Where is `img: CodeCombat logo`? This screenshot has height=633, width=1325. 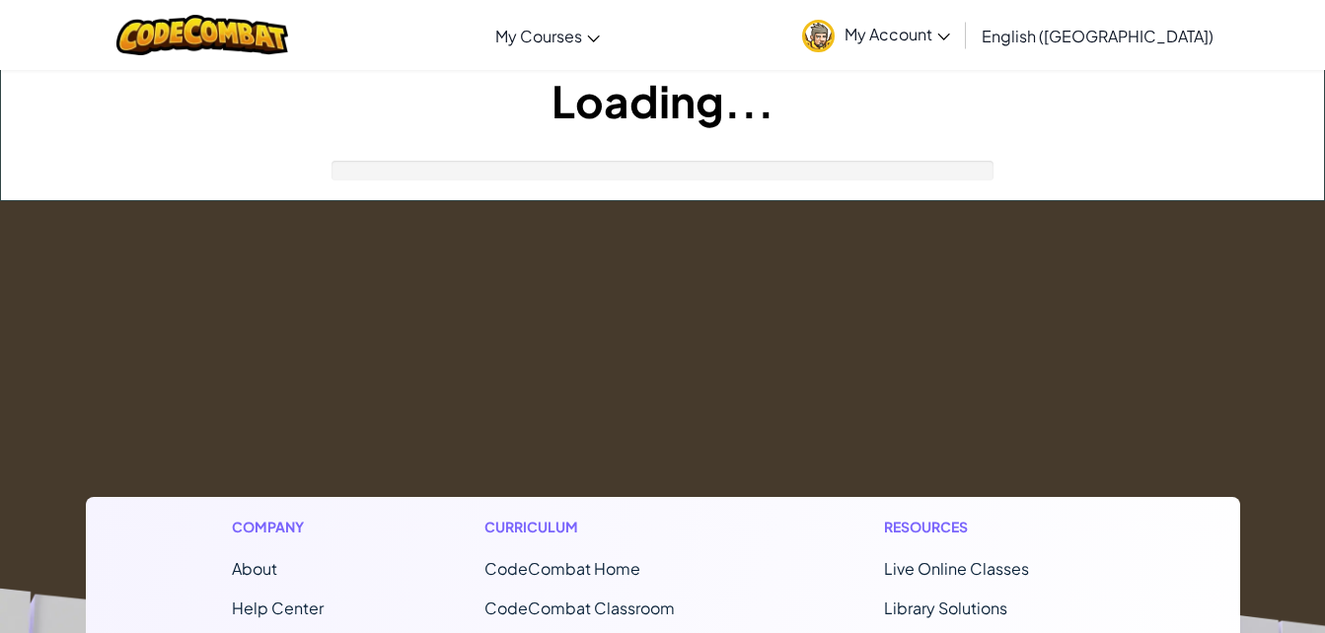
img: CodeCombat logo is located at coordinates (202, 35).